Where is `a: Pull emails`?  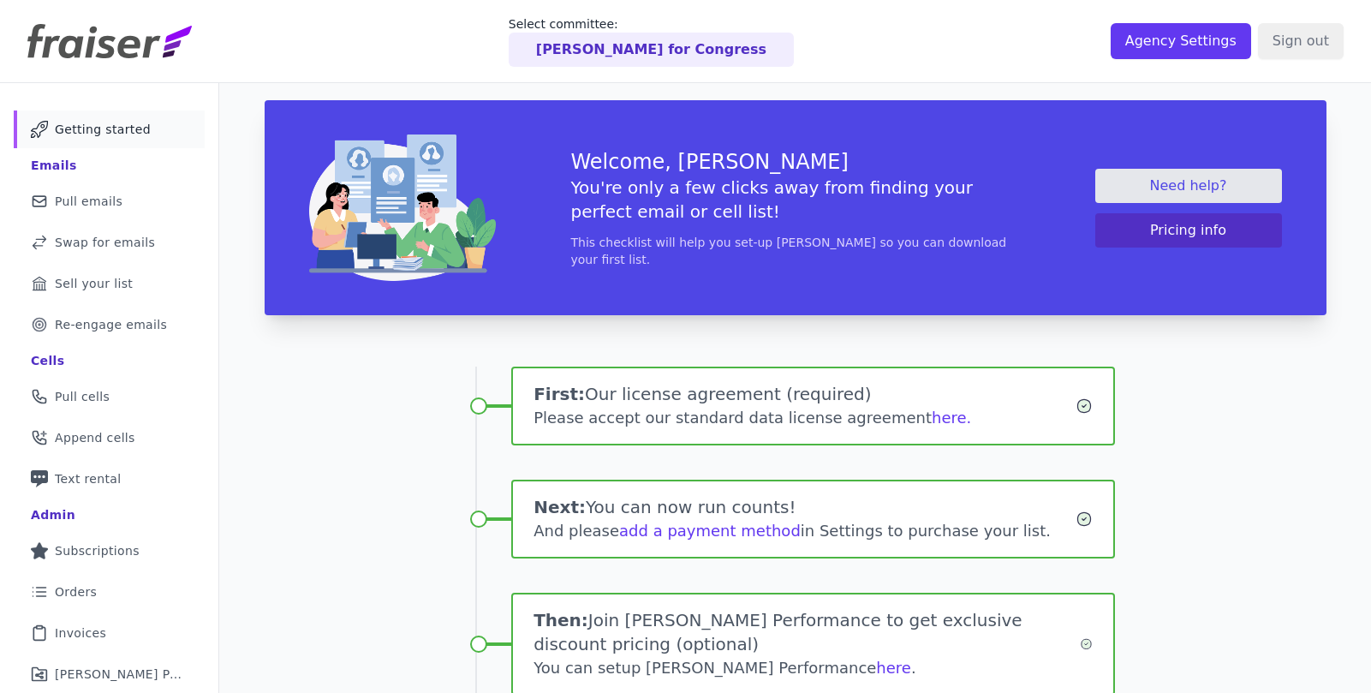 a: Pull emails is located at coordinates (109, 201).